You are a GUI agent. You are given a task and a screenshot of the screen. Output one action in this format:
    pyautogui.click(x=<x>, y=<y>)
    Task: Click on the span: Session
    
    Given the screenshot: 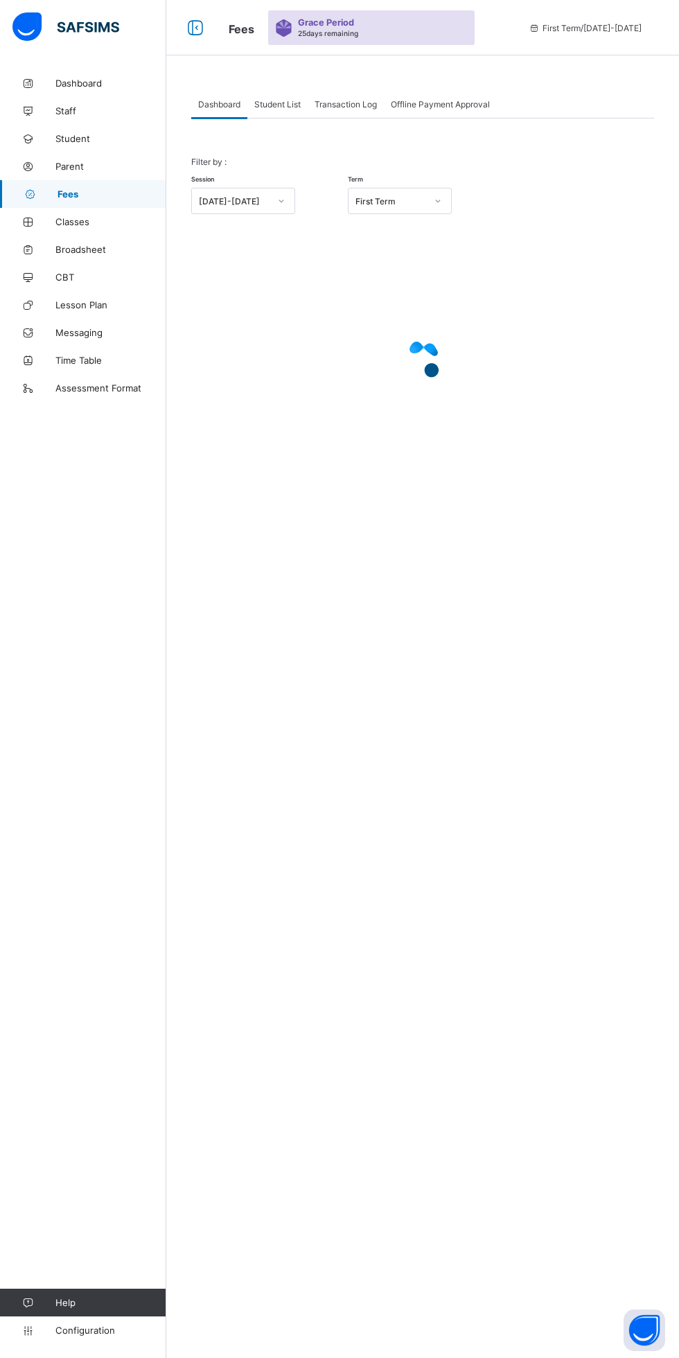 What is the action you would take?
    pyautogui.click(x=202, y=179)
    